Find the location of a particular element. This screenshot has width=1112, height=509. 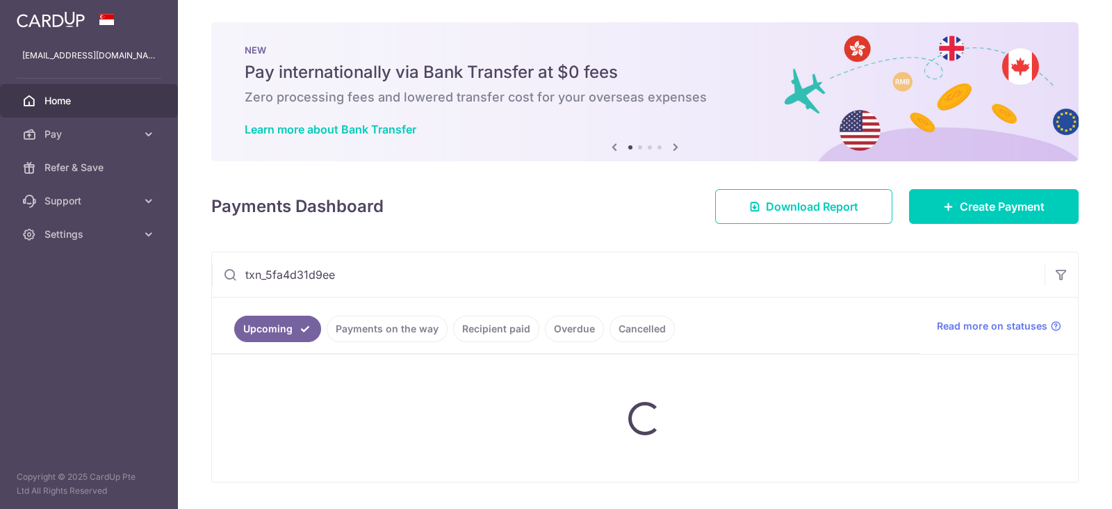

a: Payments on the way is located at coordinates (387, 329).